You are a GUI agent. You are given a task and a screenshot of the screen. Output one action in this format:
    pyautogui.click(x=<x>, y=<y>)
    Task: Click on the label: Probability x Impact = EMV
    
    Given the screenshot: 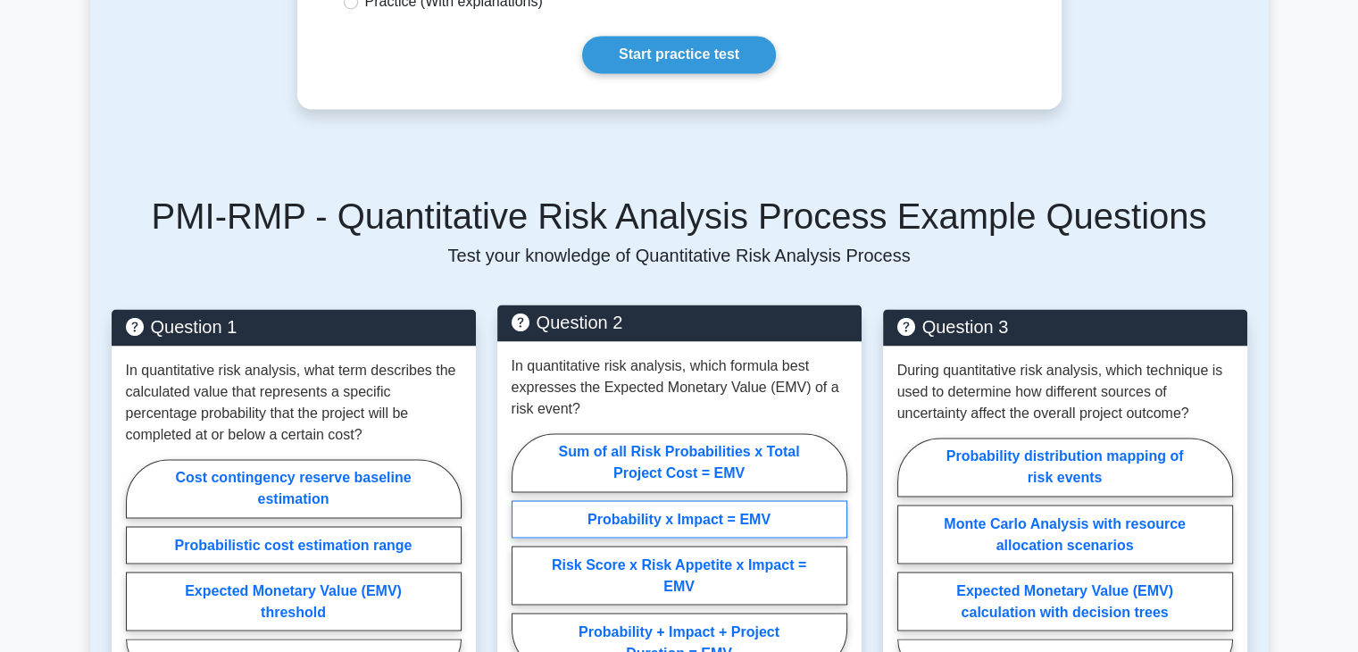 What is the action you would take?
    pyautogui.click(x=679, y=519)
    